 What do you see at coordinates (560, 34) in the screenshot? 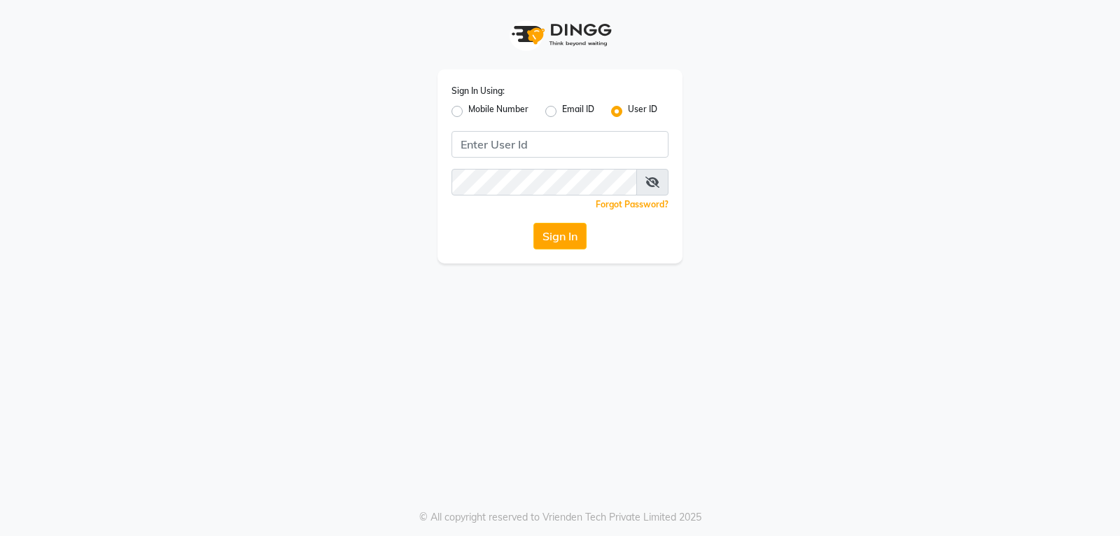
I see `img: logo1.svg` at bounding box center [560, 34].